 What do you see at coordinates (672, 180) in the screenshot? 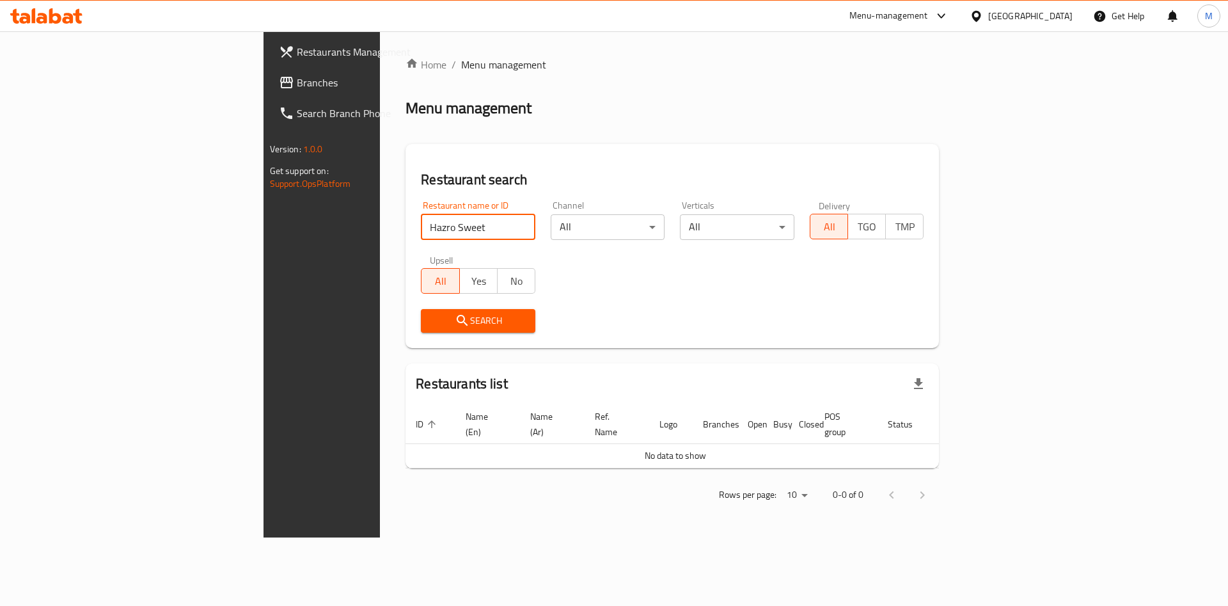
I see `h2: Restaurant search` at bounding box center [672, 180].